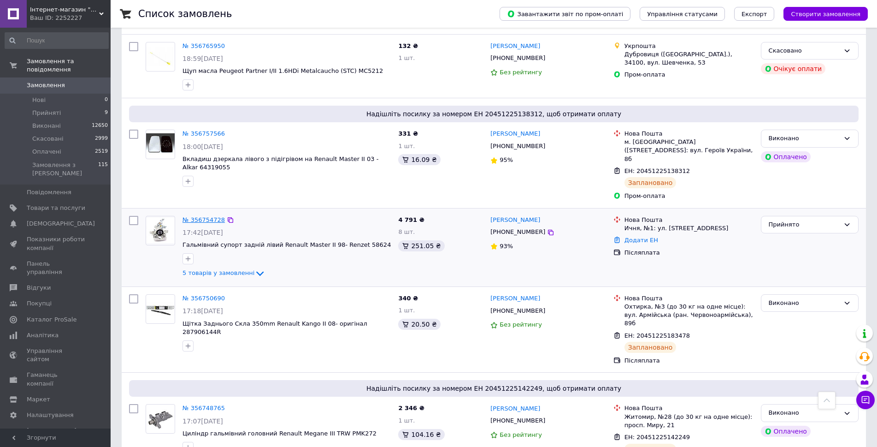 The height and width of the screenshot is (447, 877). What do you see at coordinates (411, 408) in the screenshot?
I see `span: 2 346 ₴` at bounding box center [411, 408].